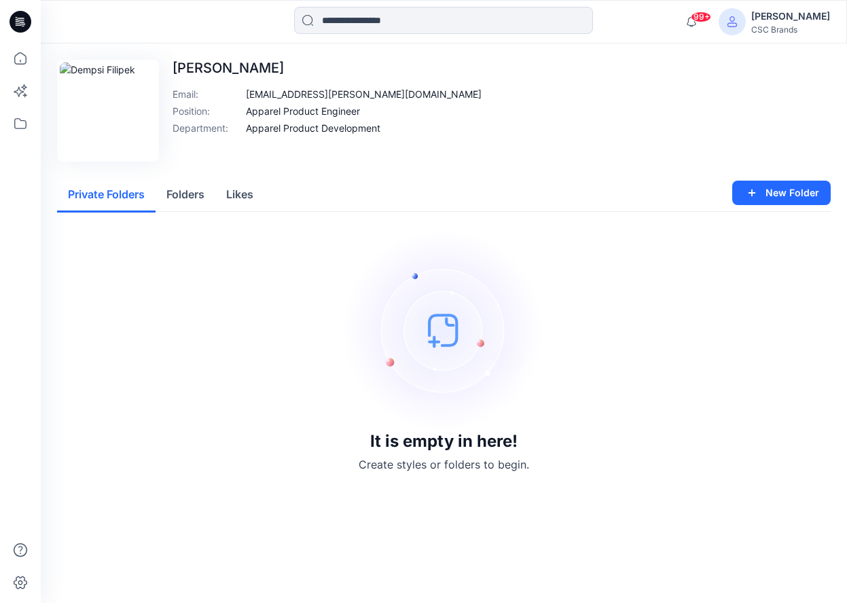  Describe the element at coordinates (108, 111) in the screenshot. I see `img: Dempsi Filipek` at that location.